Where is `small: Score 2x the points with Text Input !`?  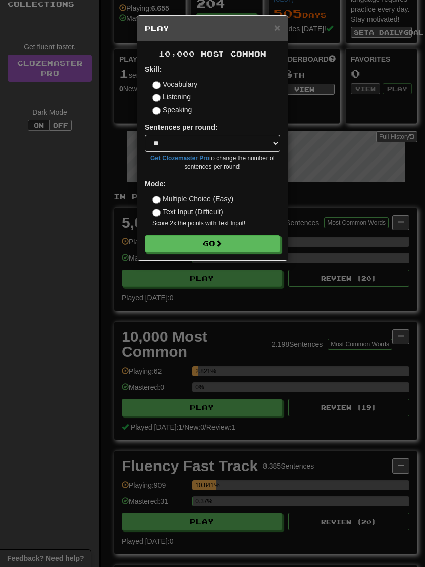
small: Score 2x the points with Text Input ! is located at coordinates (216, 223).